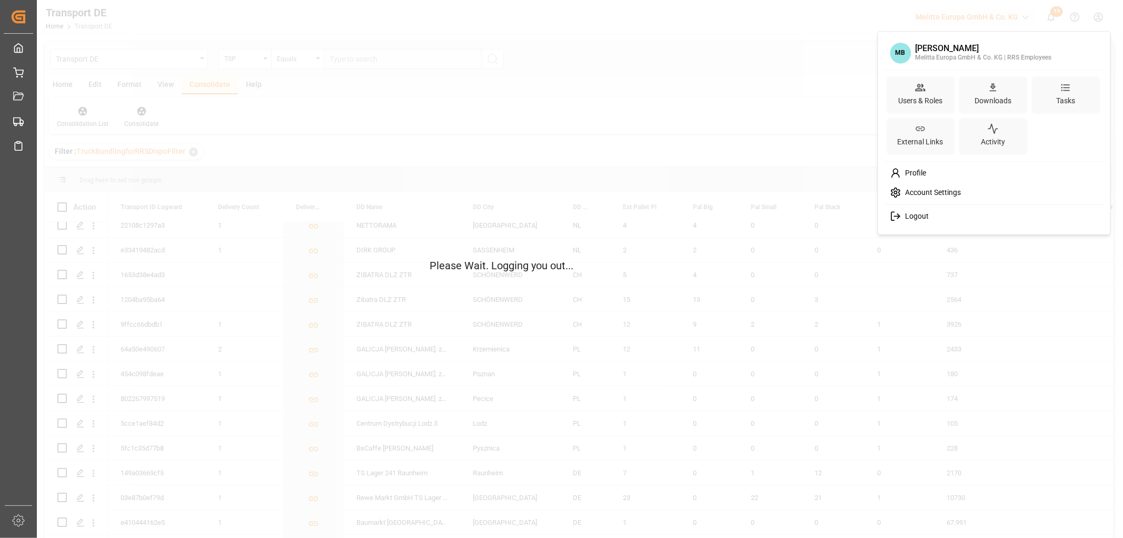 This screenshot has height=538, width=1123. What do you see at coordinates (983, 58) in the screenshot?
I see `div: Melitta Europa GmbH & Co. KG | RRS Employees` at bounding box center [983, 58].